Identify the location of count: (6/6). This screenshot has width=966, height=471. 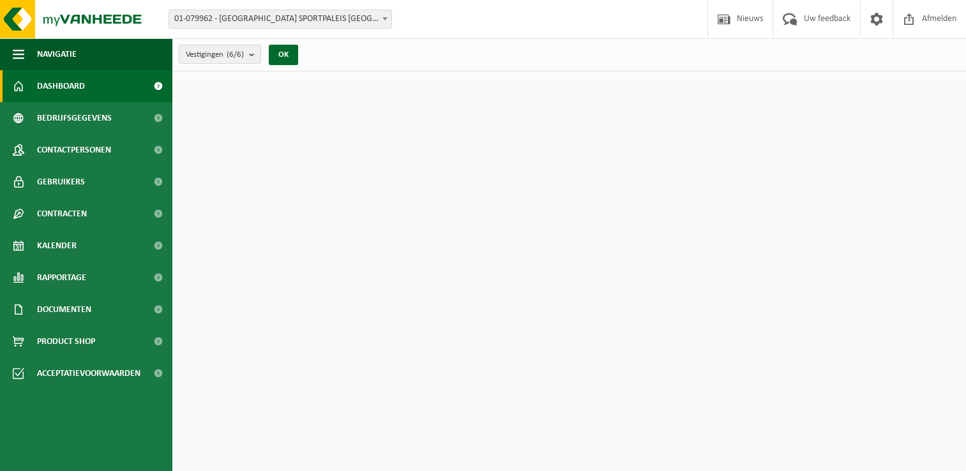
(235, 54).